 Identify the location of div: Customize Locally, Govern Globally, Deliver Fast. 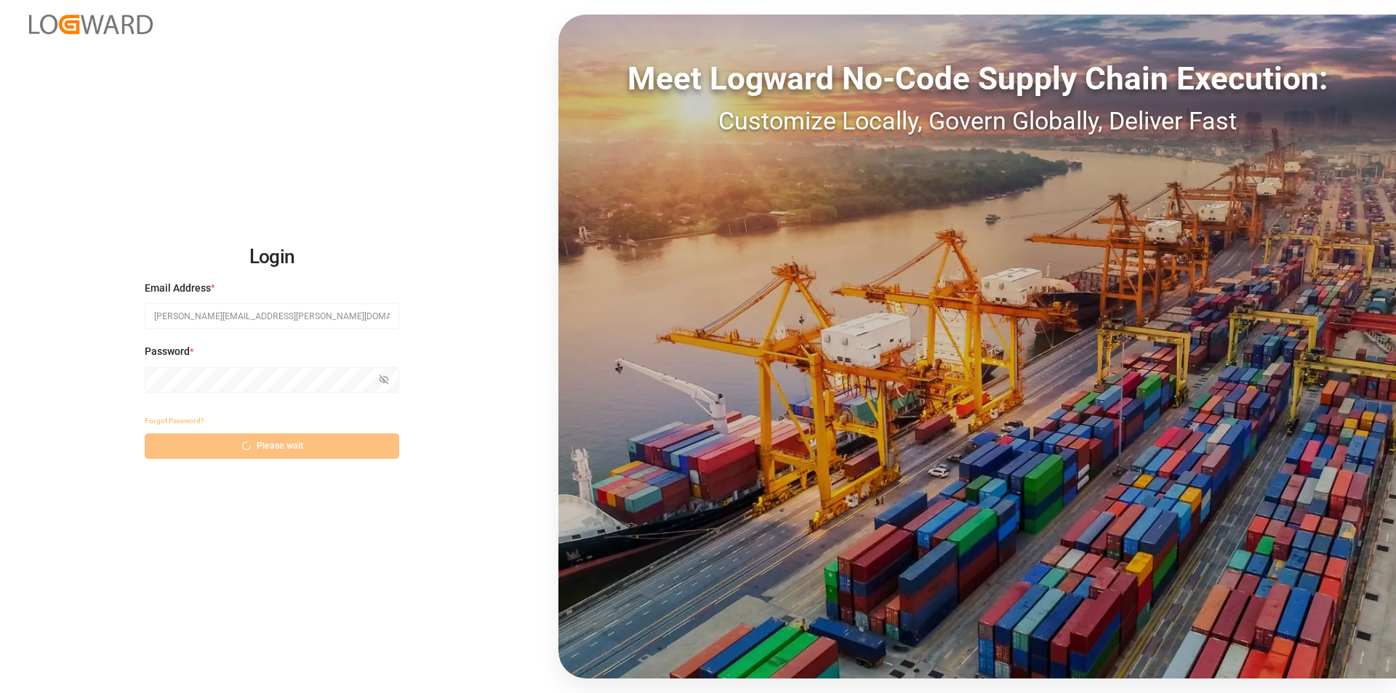
(977, 121).